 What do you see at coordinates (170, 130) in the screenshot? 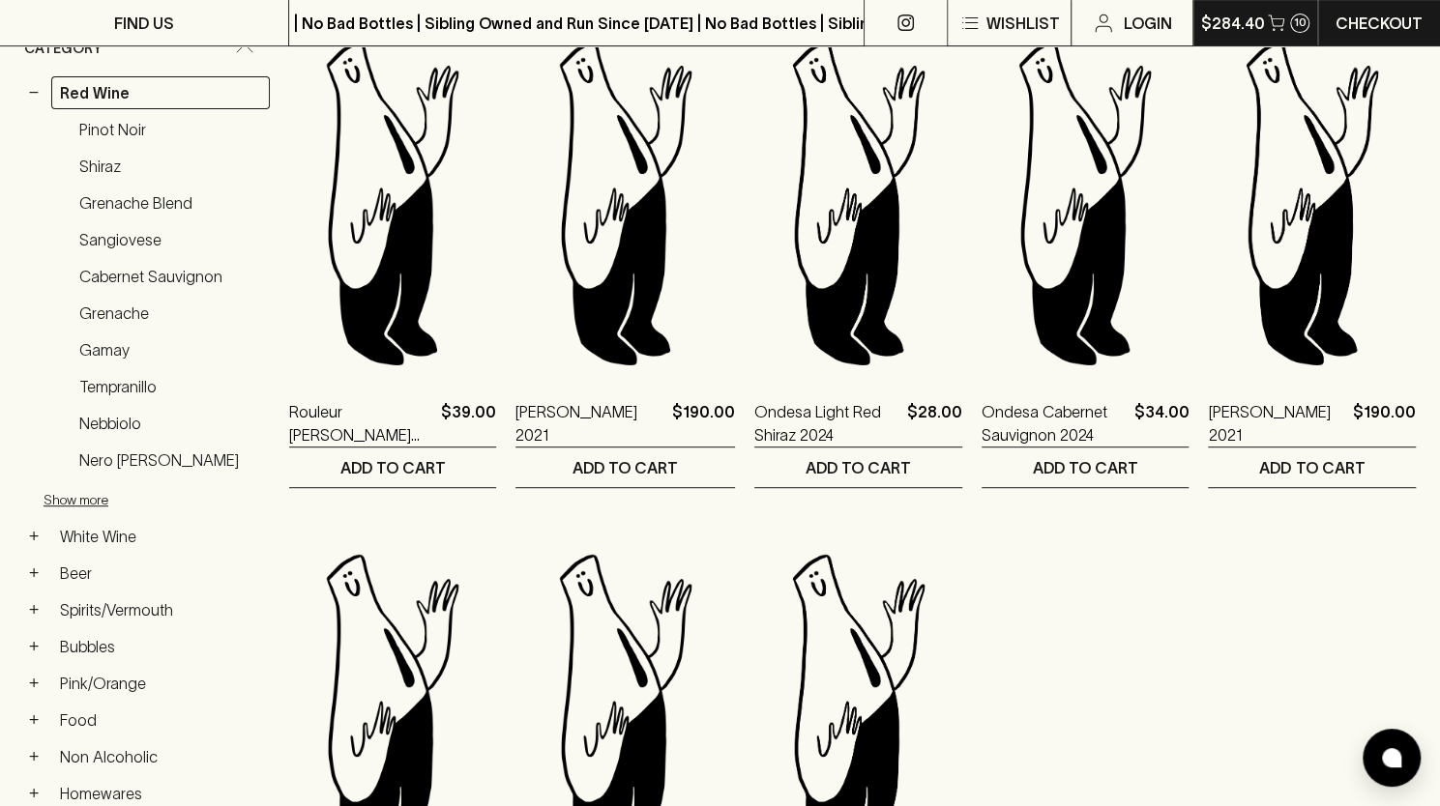
I see `a: Pinot Noir` at bounding box center [170, 130].